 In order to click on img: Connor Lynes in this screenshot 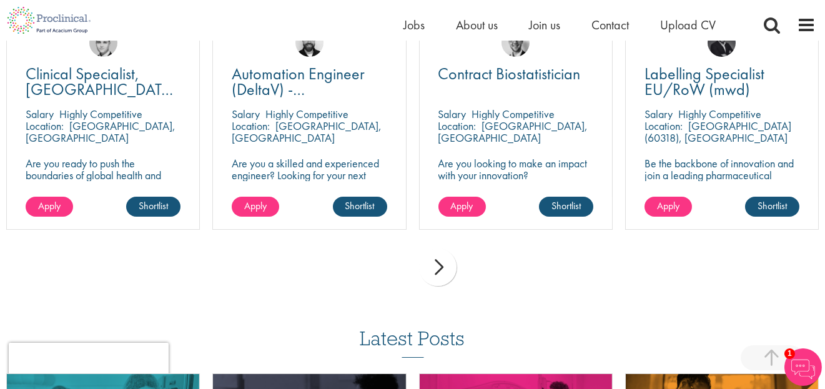, I will do `click(103, 42)`.